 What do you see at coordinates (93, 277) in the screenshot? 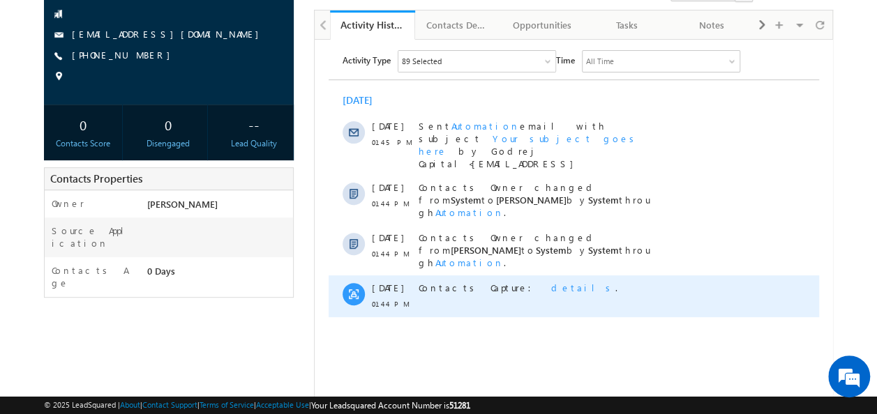
I see `label: Contacts Age` at bounding box center [93, 277].